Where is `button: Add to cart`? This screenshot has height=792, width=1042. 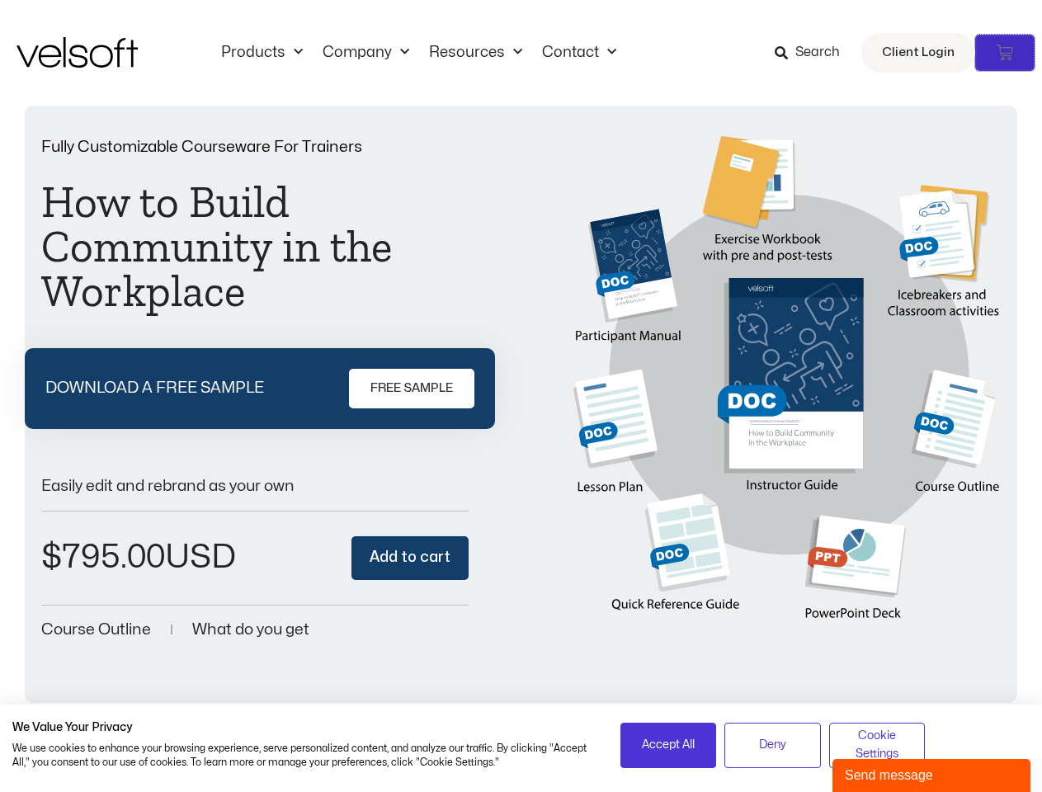
button: Add to cart is located at coordinates (410, 558).